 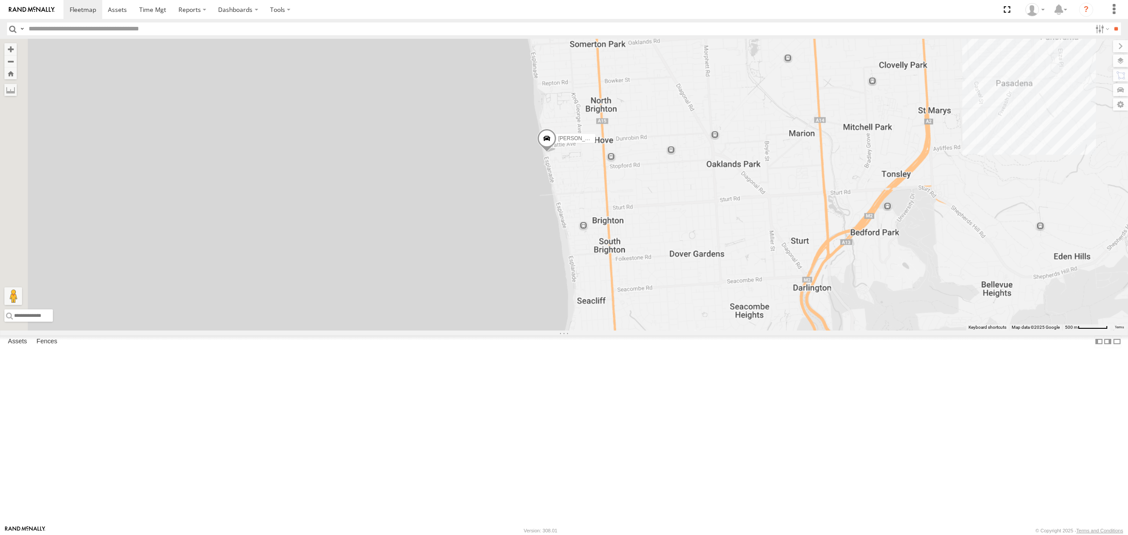 What do you see at coordinates (13, 296) in the screenshot?
I see `button: Drag Pegman onto the map to open Street View` at bounding box center [13, 296].